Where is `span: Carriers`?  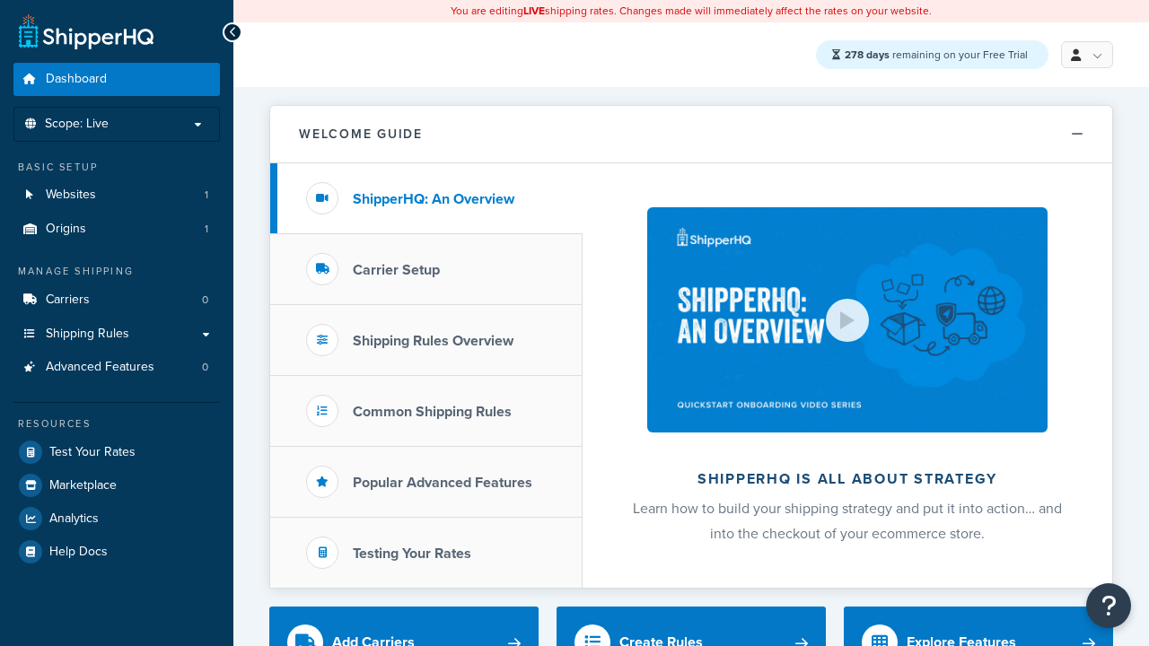
span: Carriers is located at coordinates (67, 300).